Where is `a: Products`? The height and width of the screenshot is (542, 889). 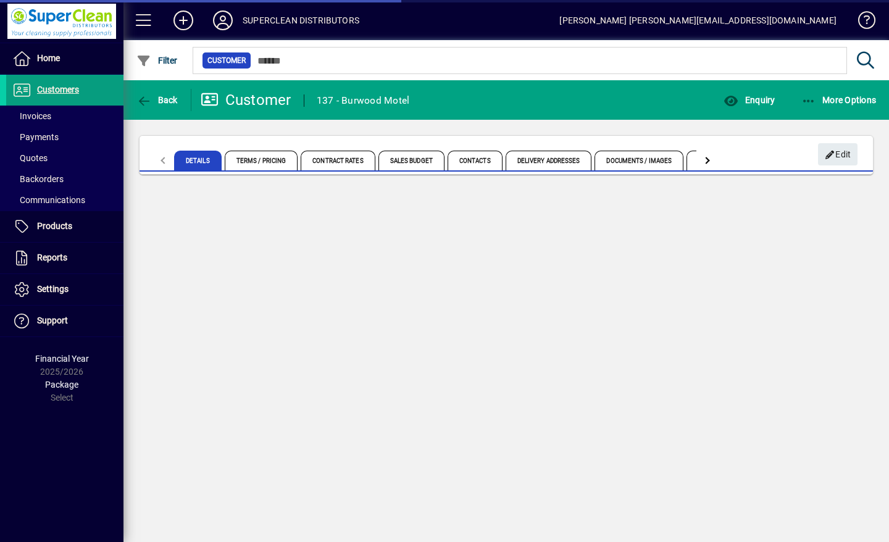
a: Products is located at coordinates (65, 226).